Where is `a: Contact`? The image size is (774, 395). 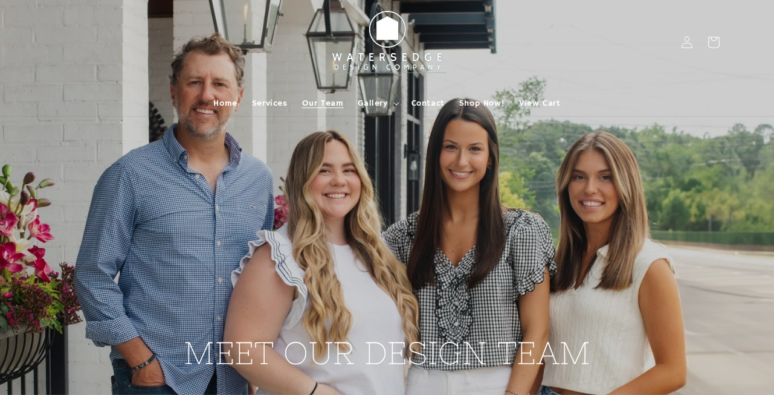
a: Contact is located at coordinates (428, 103).